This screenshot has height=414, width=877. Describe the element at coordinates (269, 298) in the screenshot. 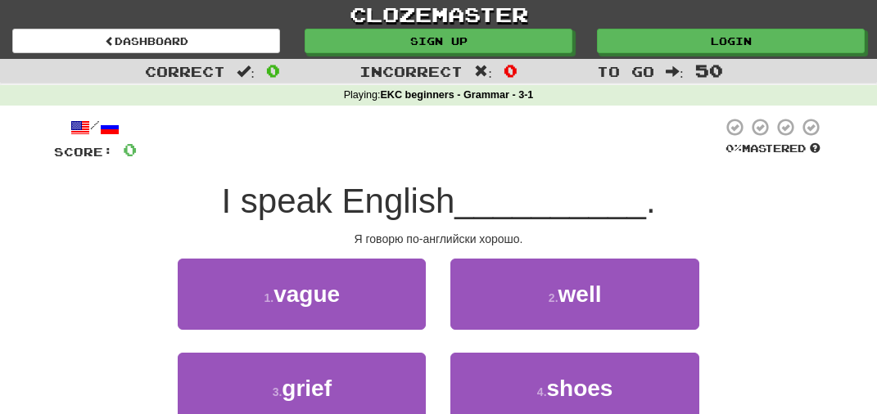

I see `small: 1 .` at that location.